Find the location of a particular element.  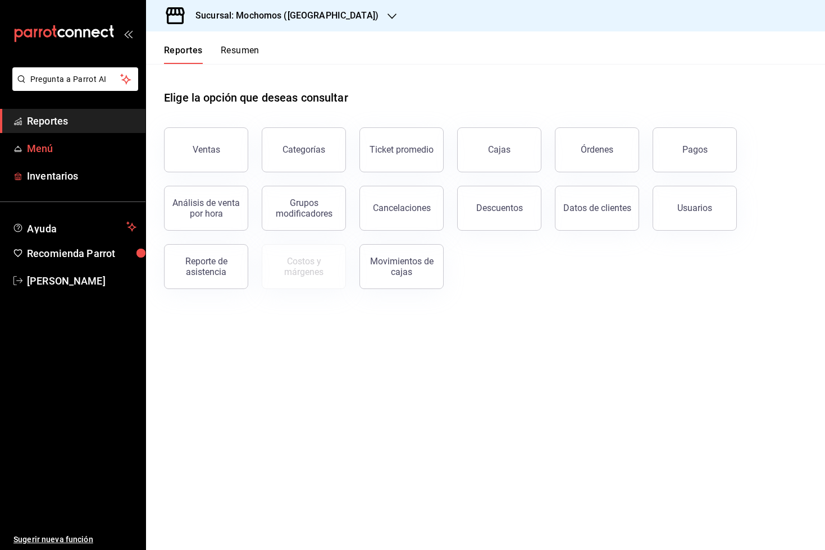

button: Pregunta a Parrot AI is located at coordinates (75, 79).